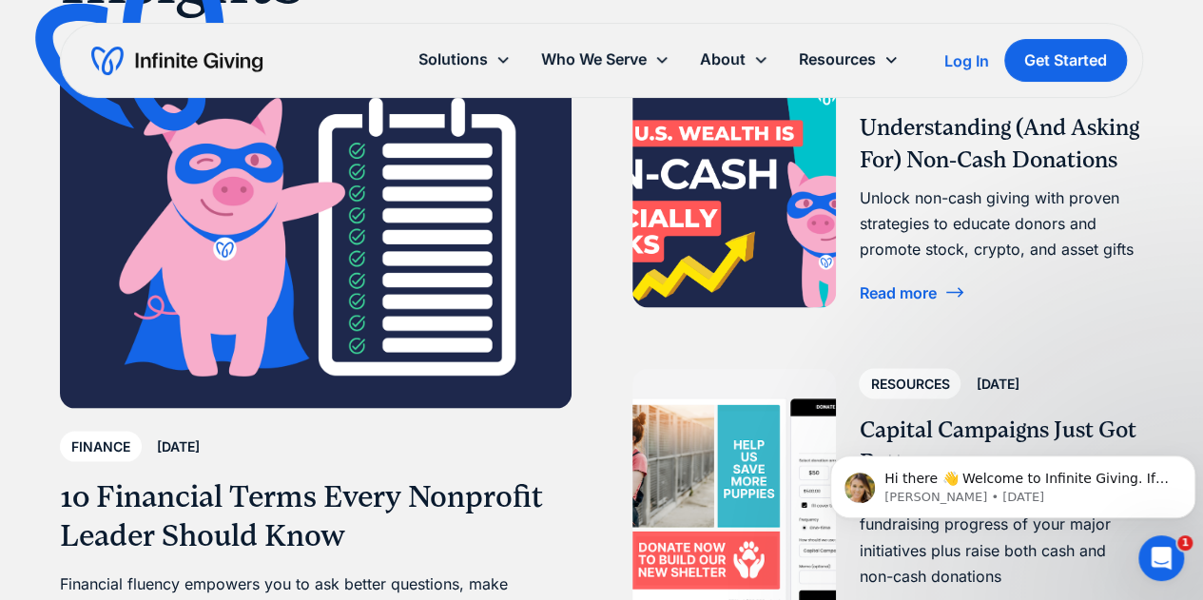  Describe the element at coordinates (205, 82) in the screenshot. I see `p: Message from Kasey, sent 5w ago` at that location.